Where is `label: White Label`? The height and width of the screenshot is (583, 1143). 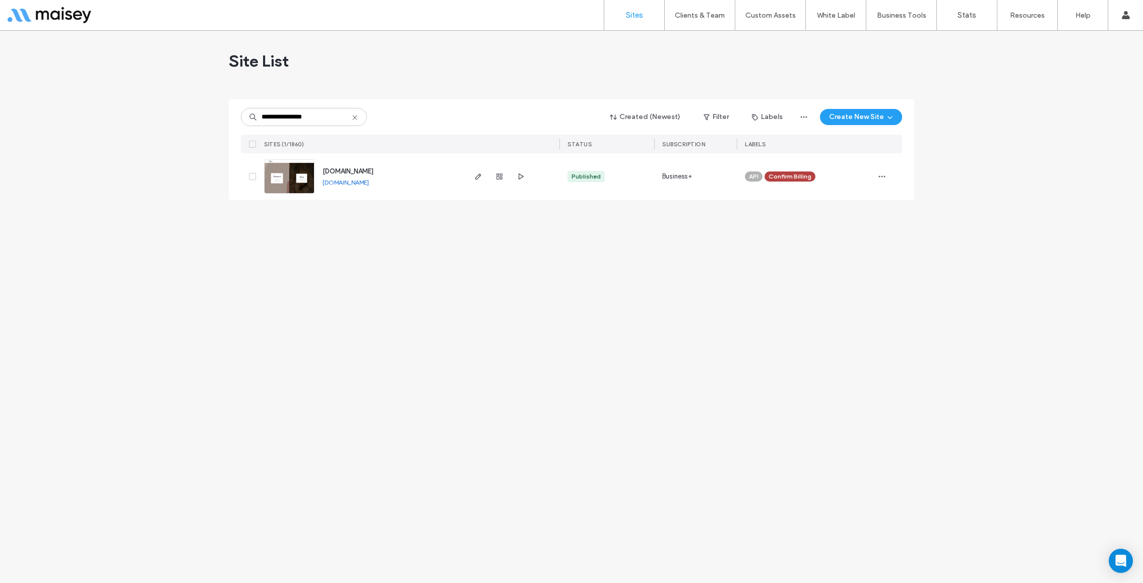 label: White Label is located at coordinates (836, 15).